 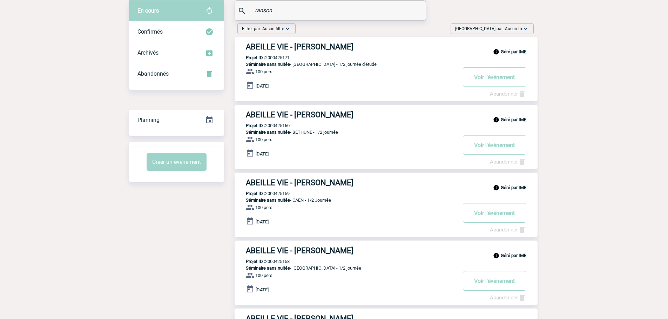 I want to click on div: Retrouvez ici tous vos événements annulés, so click(x=176, y=74).